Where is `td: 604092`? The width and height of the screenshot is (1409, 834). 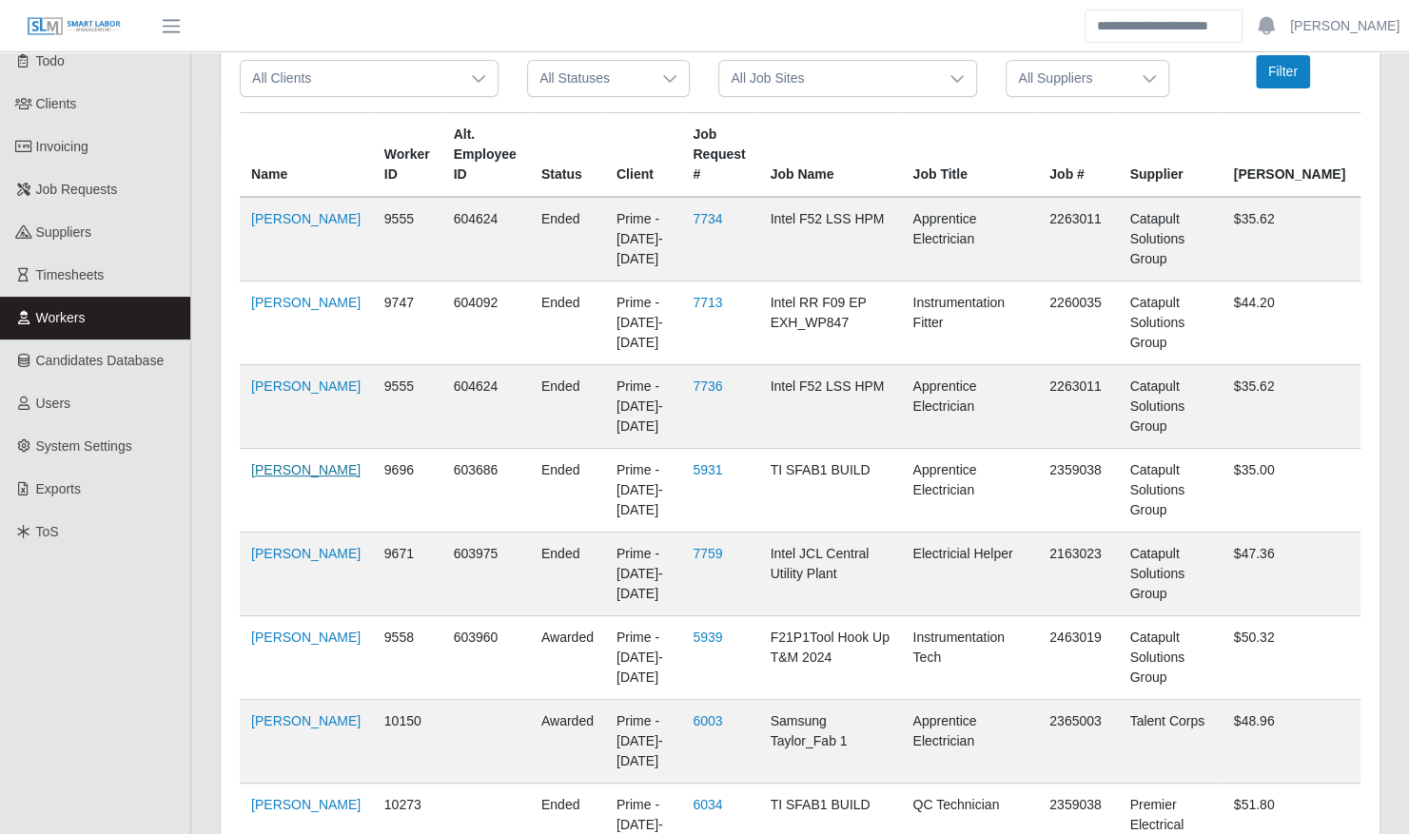 td: 604092 is located at coordinates (486, 323).